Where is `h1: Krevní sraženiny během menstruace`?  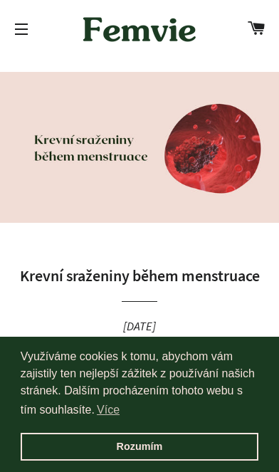 h1: Krevní sraženiny během menstruace is located at coordinates (140, 276).